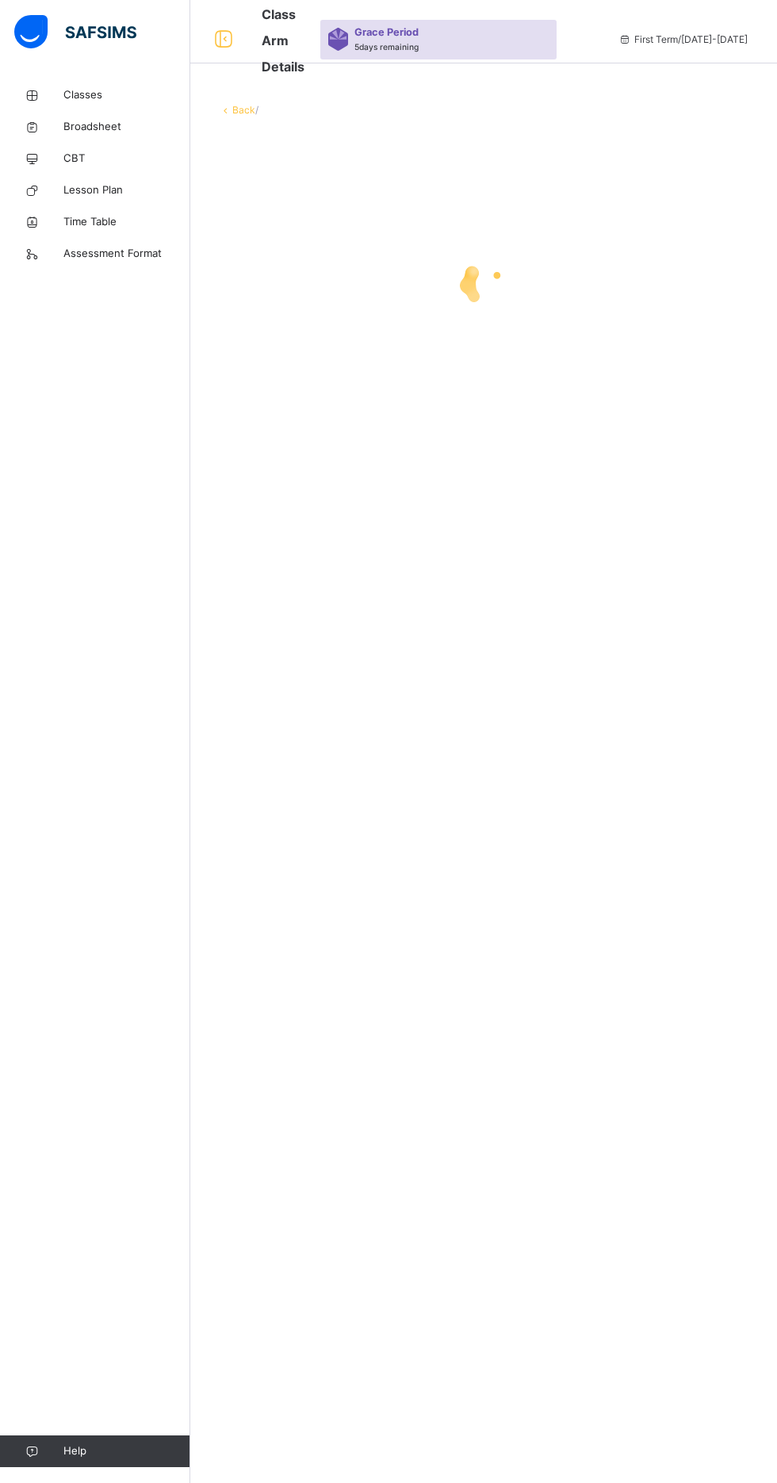 The height and width of the screenshot is (1483, 777). What do you see at coordinates (127, 159) in the screenshot?
I see `span: CBT` at bounding box center [127, 159].